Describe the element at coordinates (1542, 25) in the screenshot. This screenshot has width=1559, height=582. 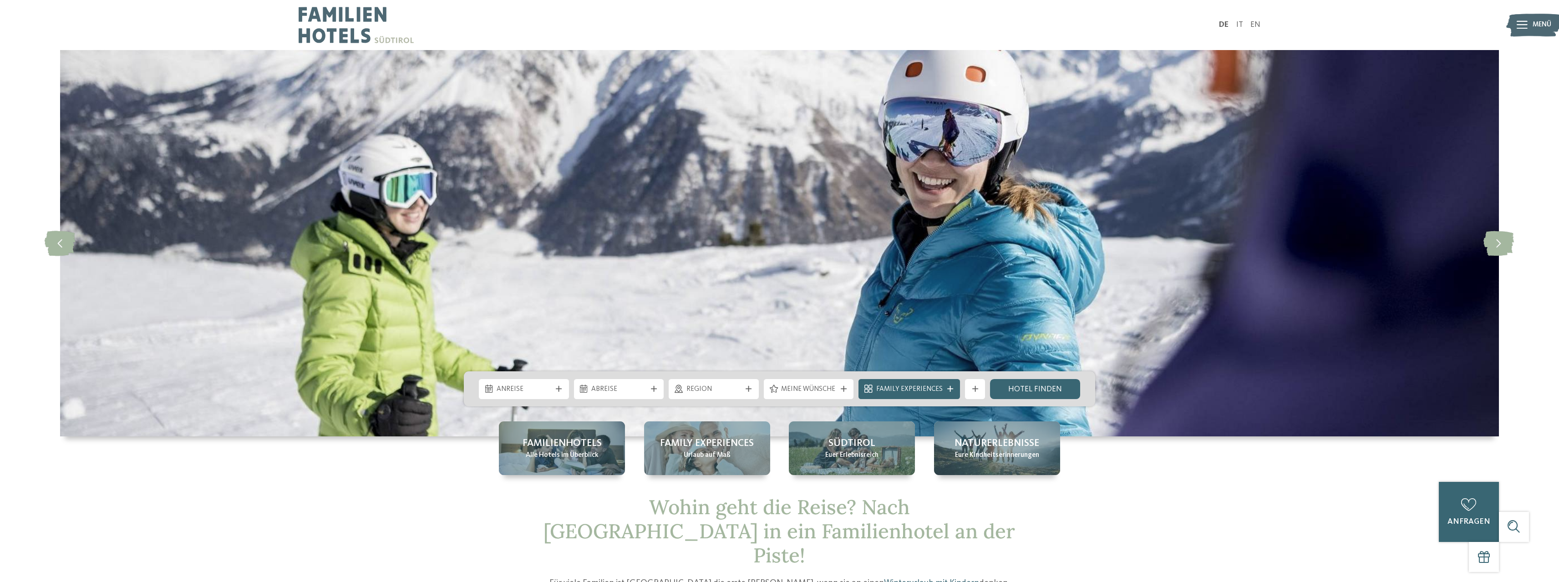
I see `span: Menü` at that location.